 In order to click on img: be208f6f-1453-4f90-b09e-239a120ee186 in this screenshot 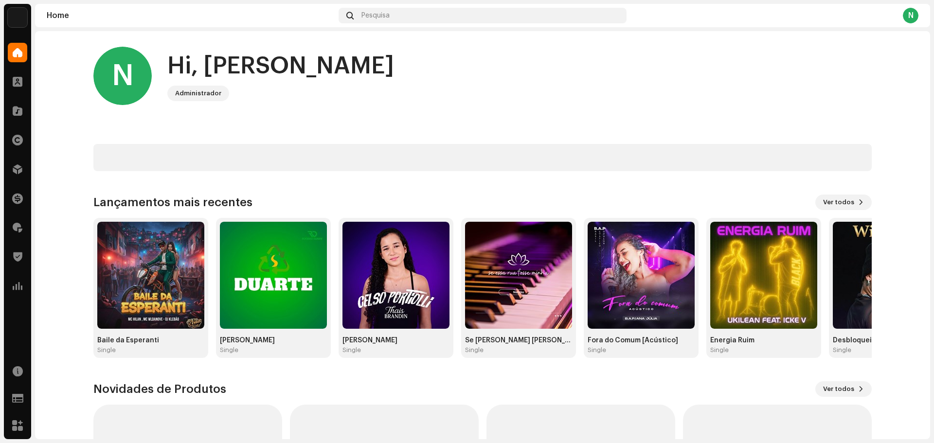, I will do `click(151, 275)`.